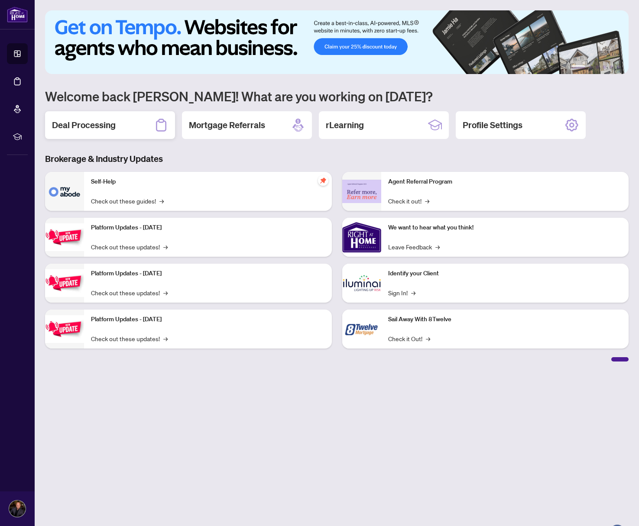 The image size is (639, 526). I want to click on p: Sail Away With 8Twelve, so click(505, 320).